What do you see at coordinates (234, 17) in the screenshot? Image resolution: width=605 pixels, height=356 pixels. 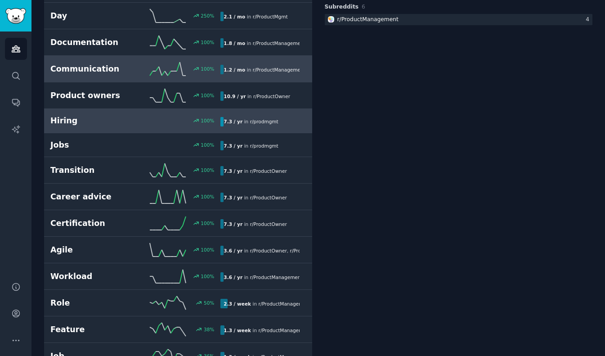 I see `b: 2.1 / mo` at bounding box center [234, 17].